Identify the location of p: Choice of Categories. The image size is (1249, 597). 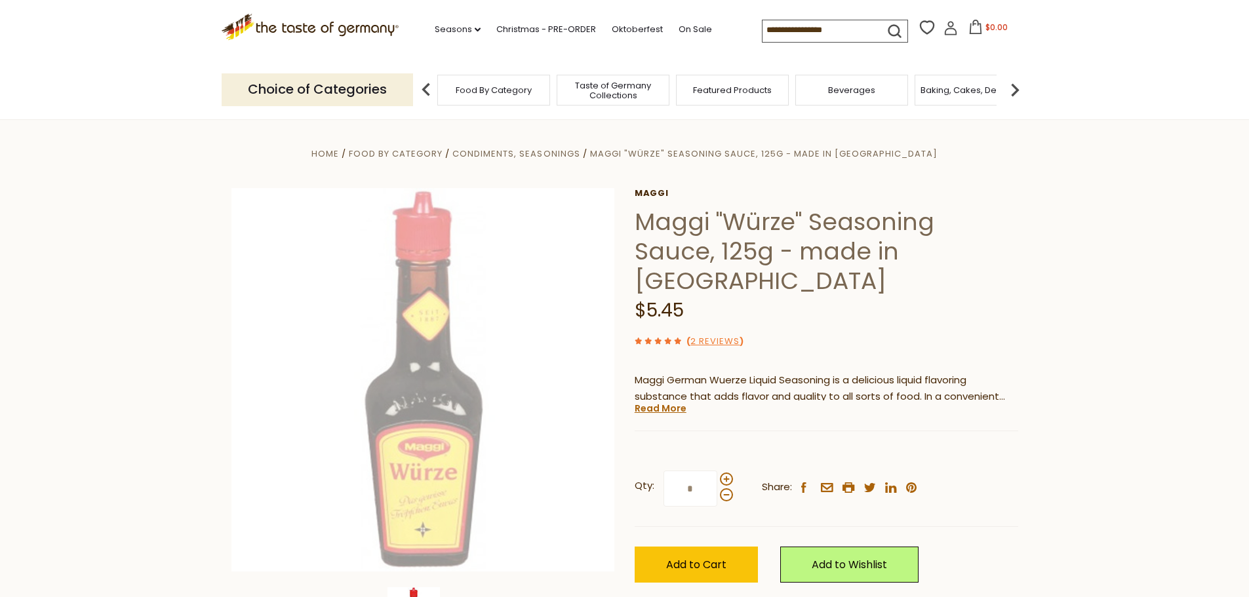
(317, 89).